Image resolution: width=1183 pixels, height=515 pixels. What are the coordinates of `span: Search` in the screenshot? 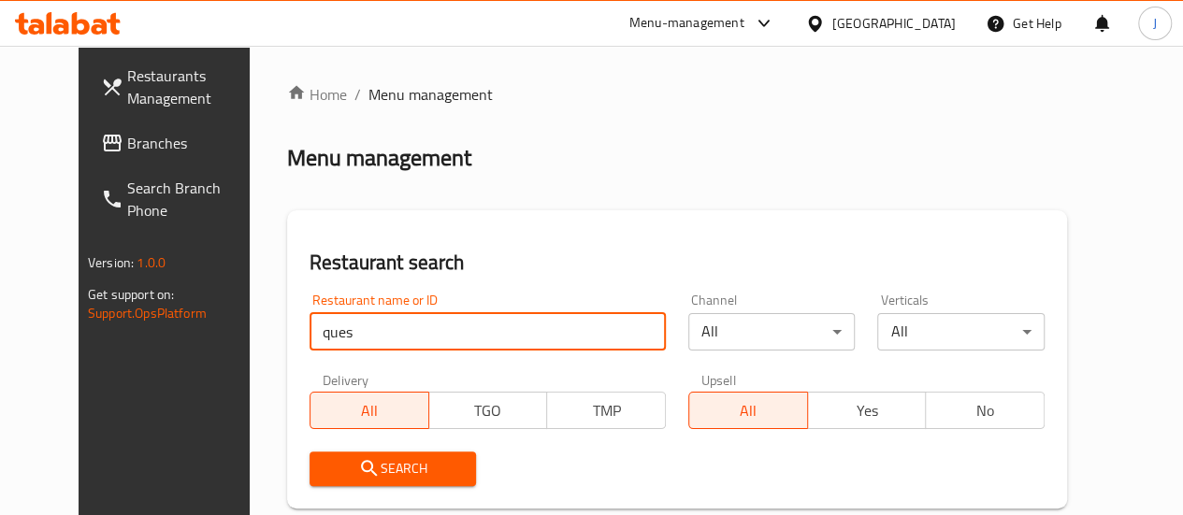 It's located at (393, 469).